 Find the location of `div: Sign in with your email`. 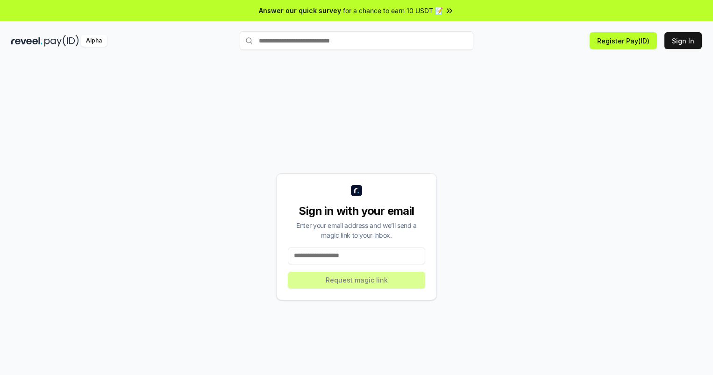

div: Sign in with your email is located at coordinates (356, 211).